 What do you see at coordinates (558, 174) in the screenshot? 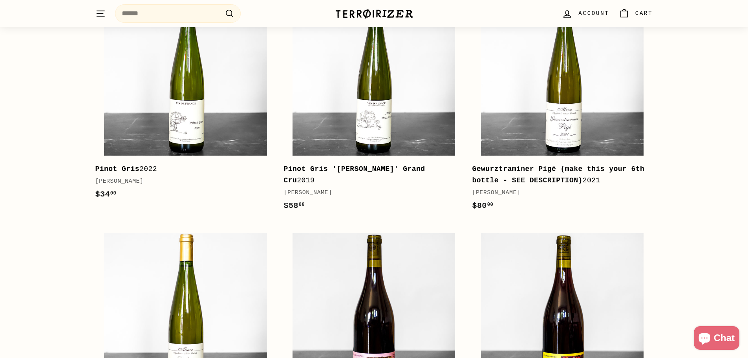
I see `b: Gewurztraminer Pigé (make this your 6th bottle - SEE DESCRIPTION)` at bounding box center [558, 174].